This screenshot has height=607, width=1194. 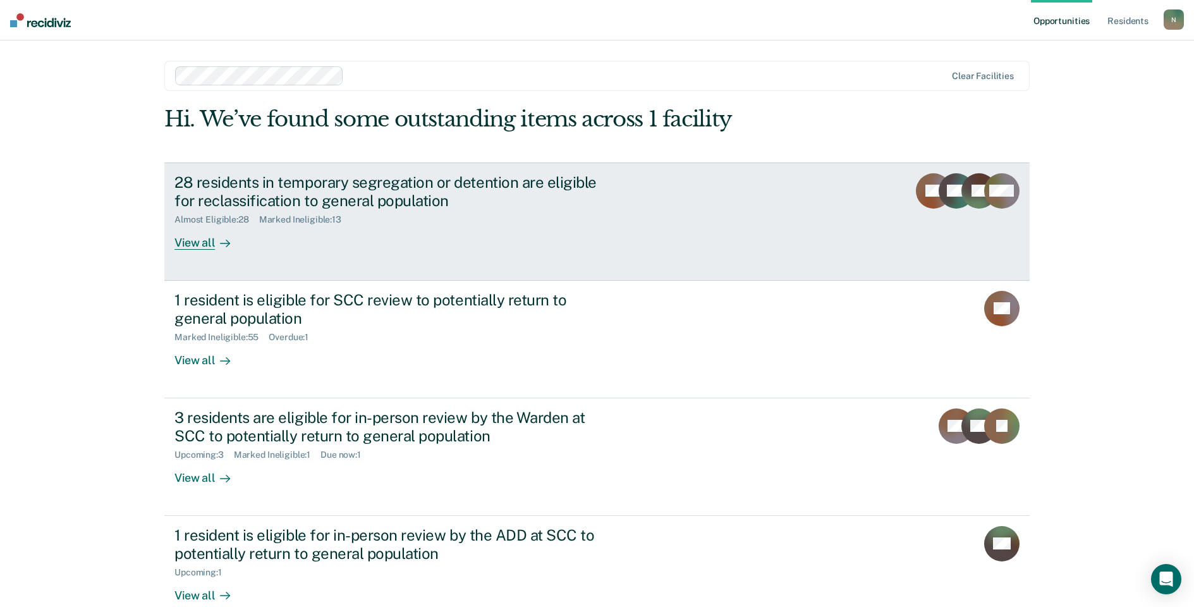 I want to click on div: Marked Ineligible : 55, so click(x=221, y=337).